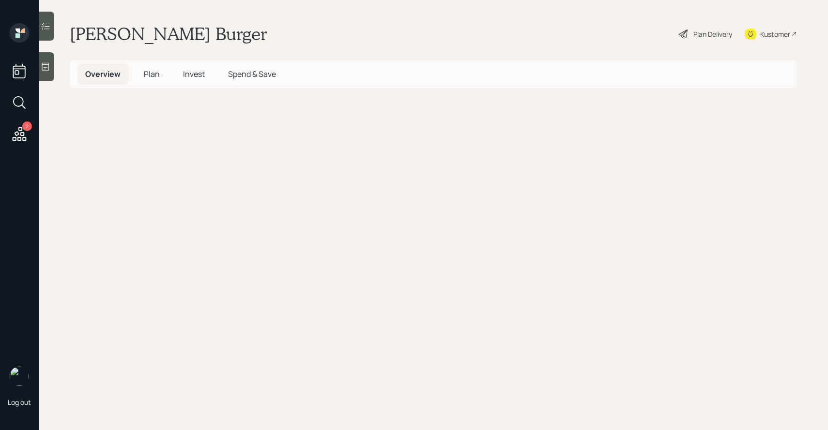  What do you see at coordinates (103, 74) in the screenshot?
I see `span: Overview` at bounding box center [103, 74].